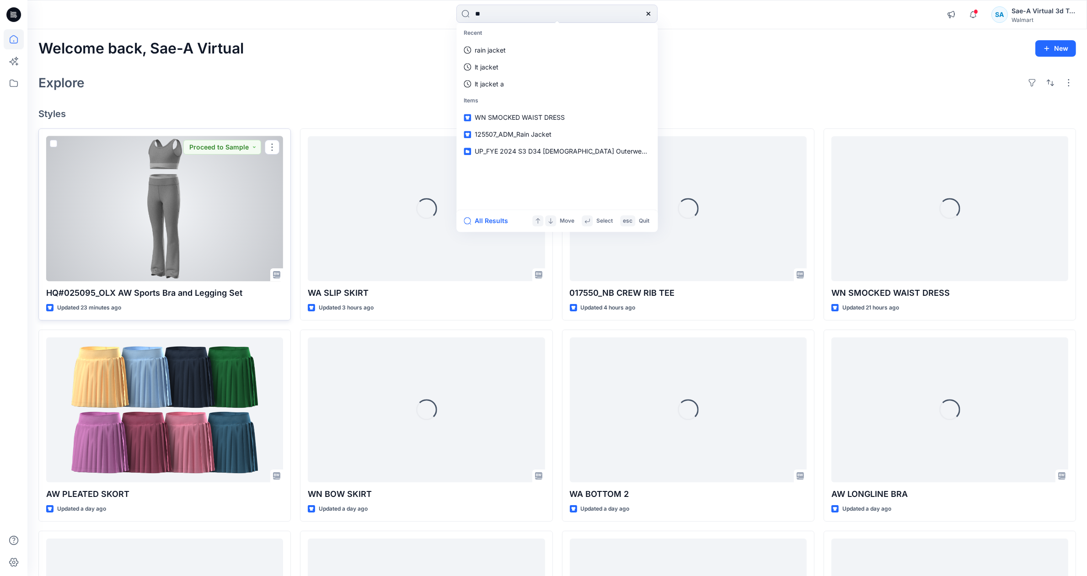  What do you see at coordinates (871, 308) in the screenshot?
I see `p: Updated 21 hours ago` at bounding box center [871, 308].